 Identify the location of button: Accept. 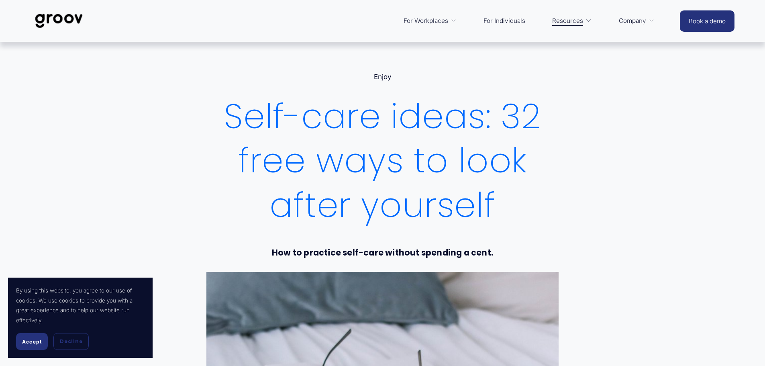
(32, 342).